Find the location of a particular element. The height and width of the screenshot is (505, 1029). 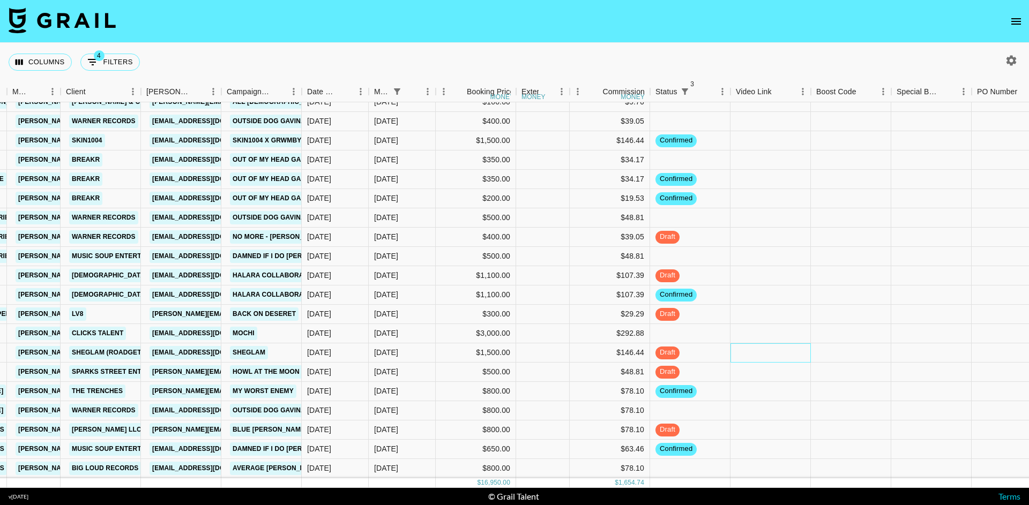

div: $1,500.00 is located at coordinates (476, 141).